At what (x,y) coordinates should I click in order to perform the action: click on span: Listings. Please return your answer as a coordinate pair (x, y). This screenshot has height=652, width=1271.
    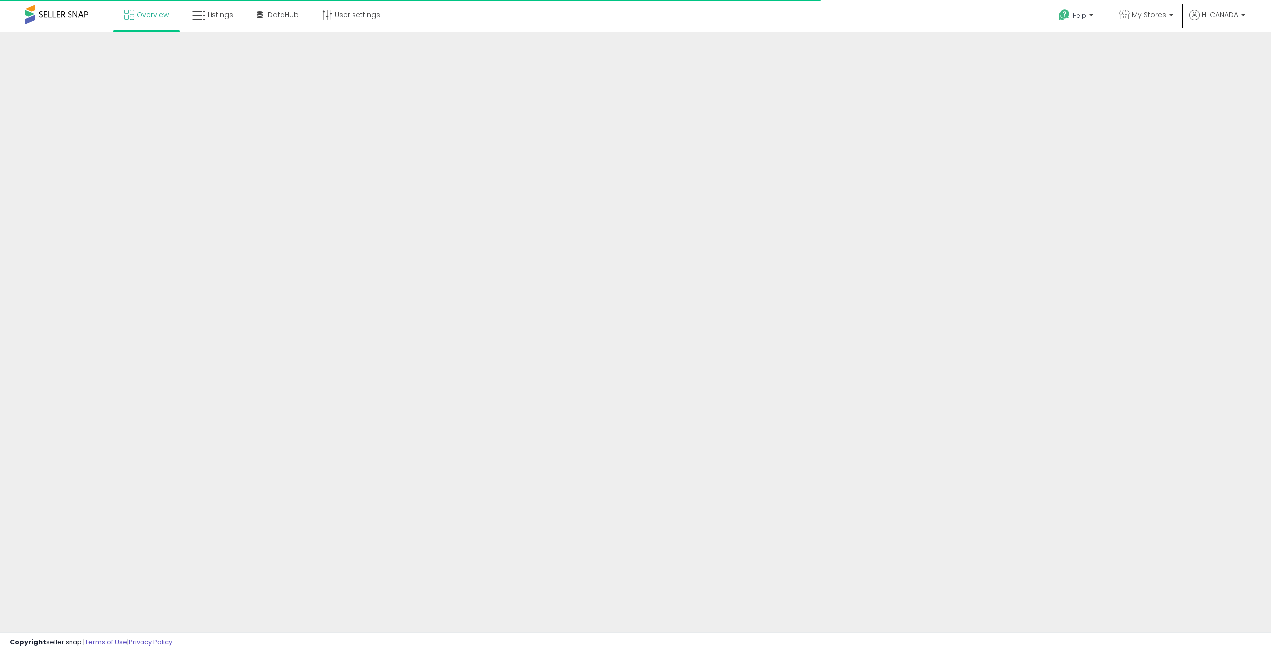
    Looking at the image, I should click on (220, 15).